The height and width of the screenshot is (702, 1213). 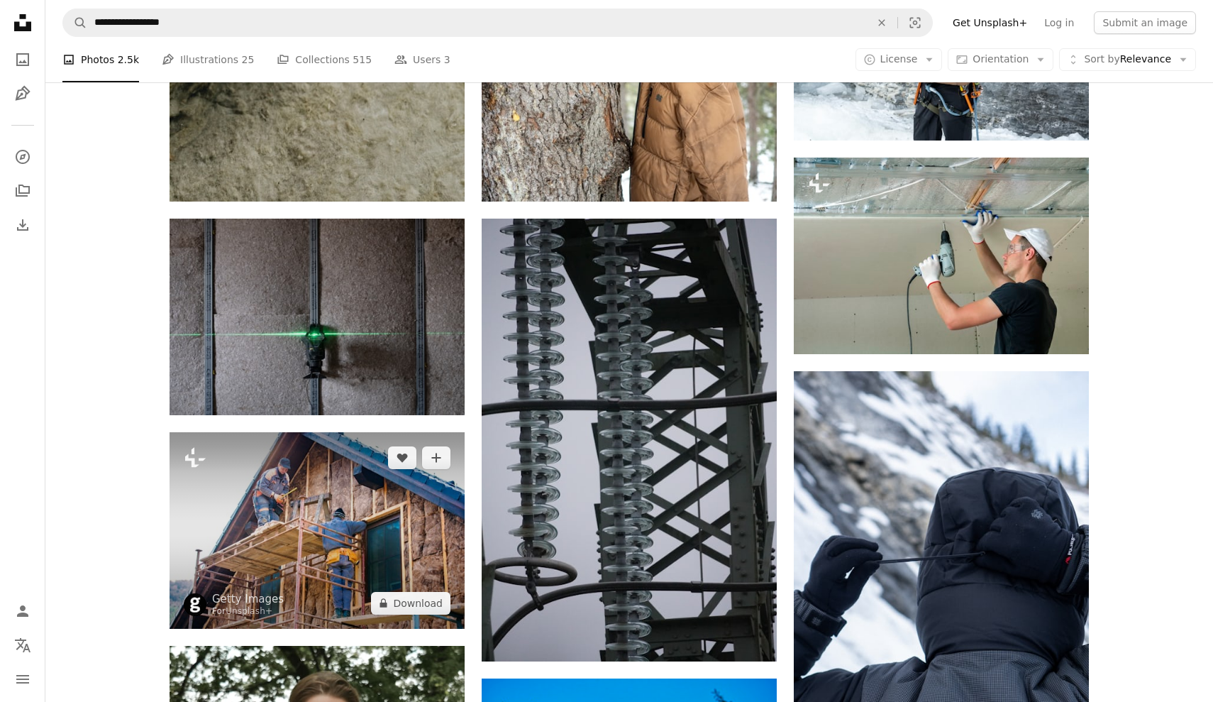 What do you see at coordinates (23, 94) in the screenshot?
I see `a: Illustrations` at bounding box center [23, 94].